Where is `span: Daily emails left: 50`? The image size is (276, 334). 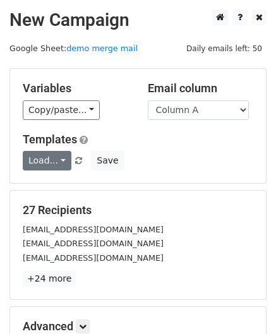 span: Daily emails left: 50 is located at coordinates (224, 49).